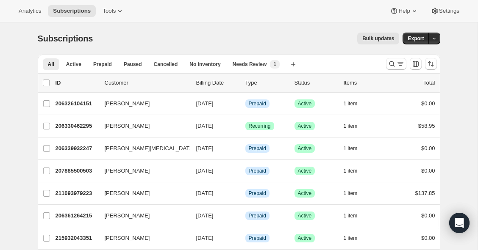 The image size is (478, 250). What do you see at coordinates (51, 64) in the screenshot?
I see `span: All` at bounding box center [51, 64].